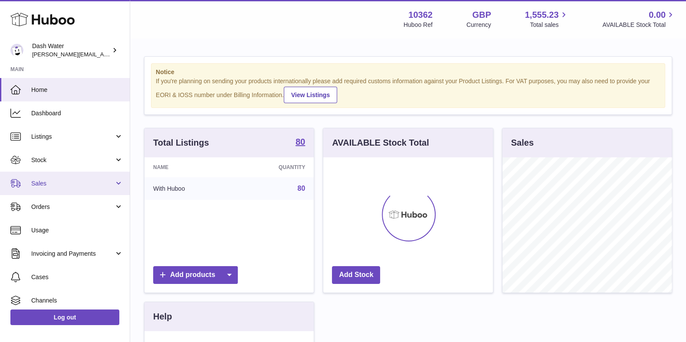 The height and width of the screenshot is (342, 686). I want to click on strong: Notice, so click(408, 72).